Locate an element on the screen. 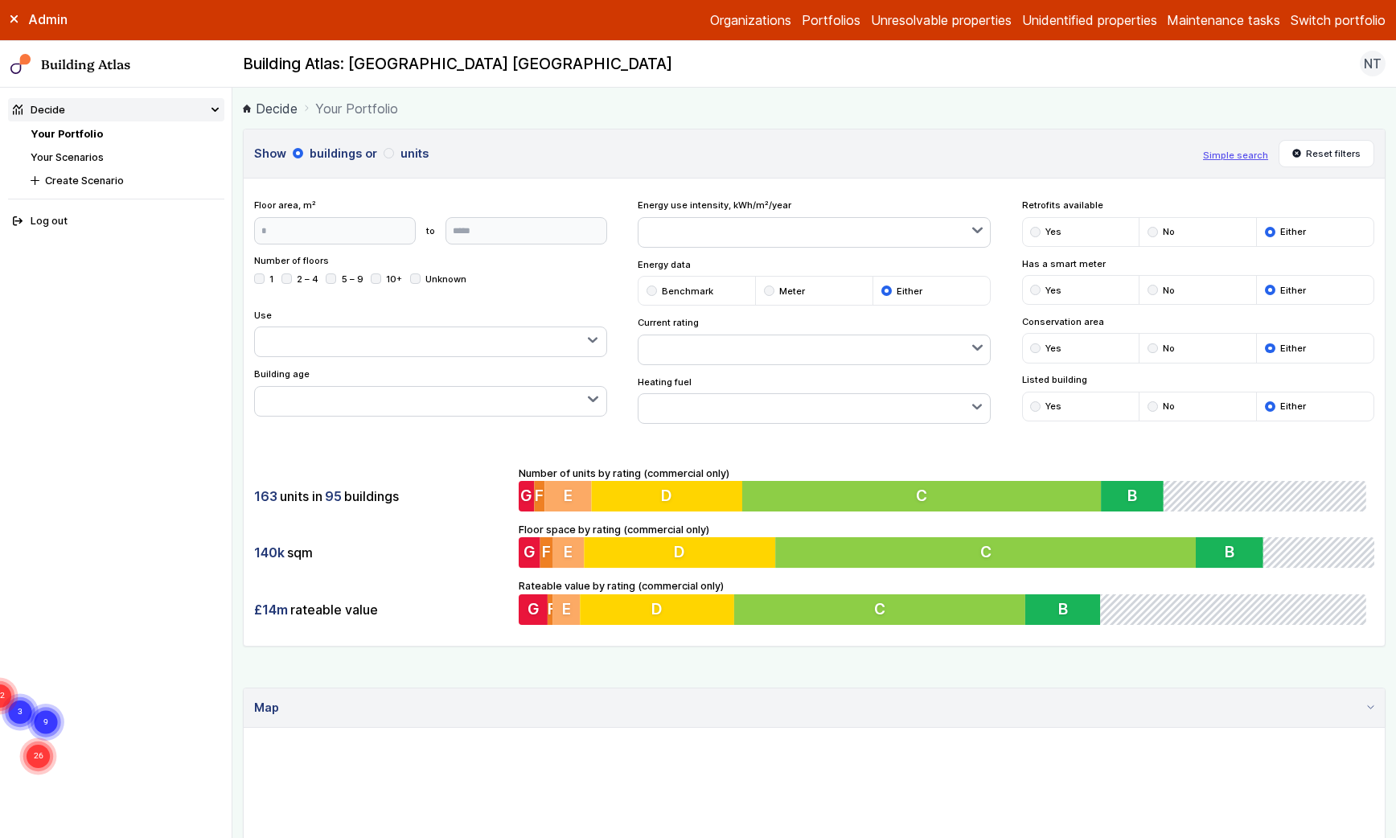  a: Portfolios is located at coordinates (831, 20).